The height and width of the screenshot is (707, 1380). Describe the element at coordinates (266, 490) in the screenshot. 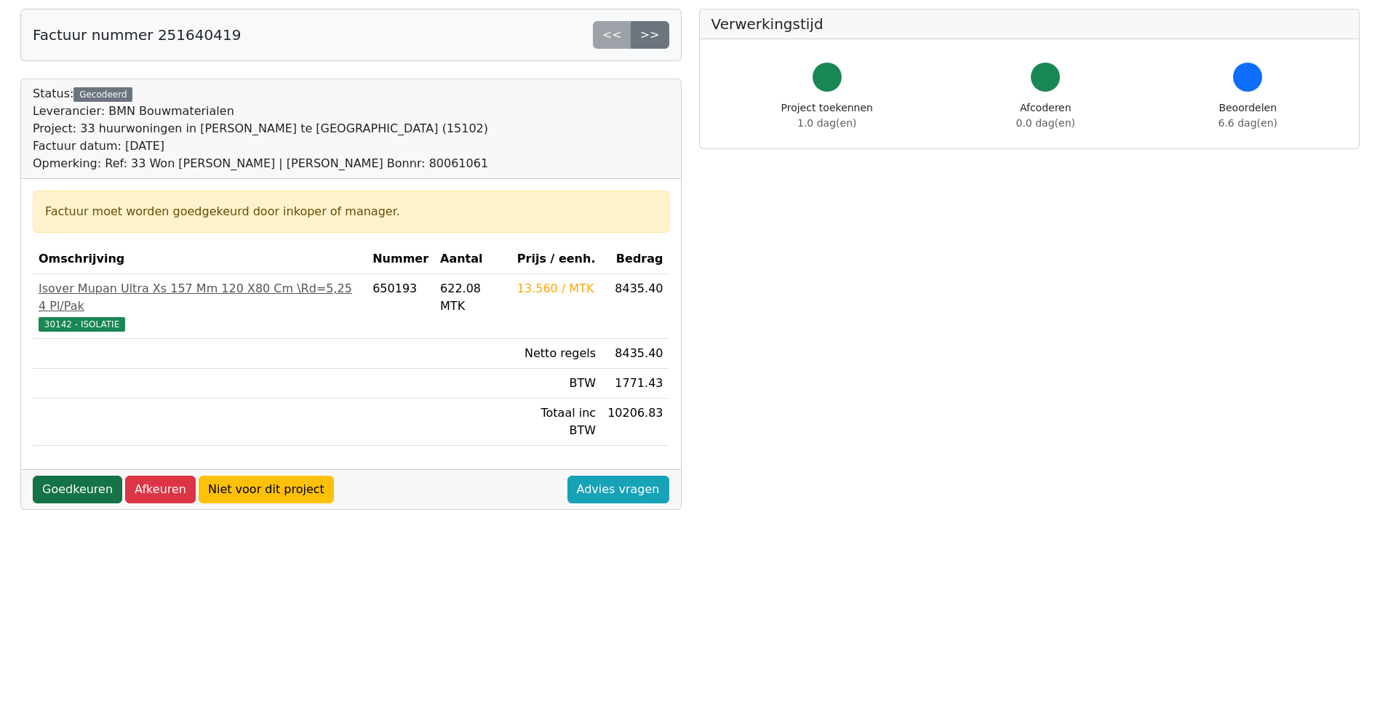

I see `a: Niet voor dit project` at that location.